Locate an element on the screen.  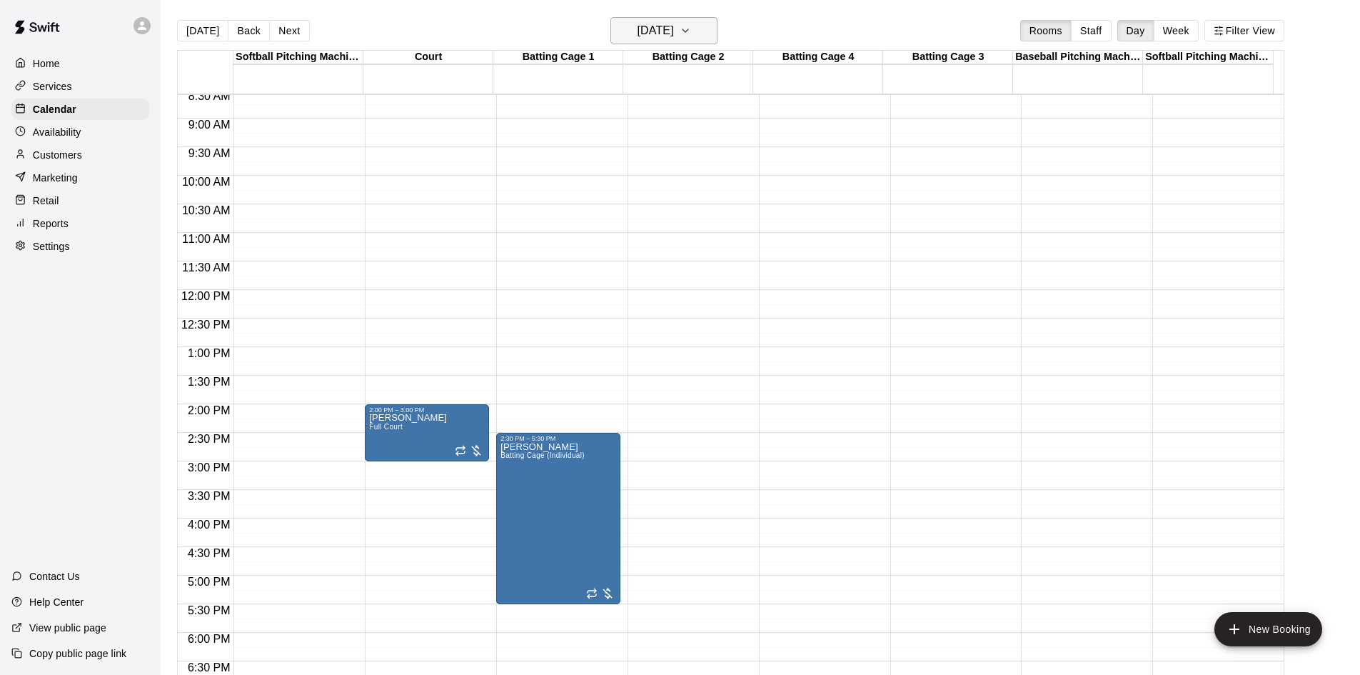
p: Calendar is located at coordinates (54, 109).